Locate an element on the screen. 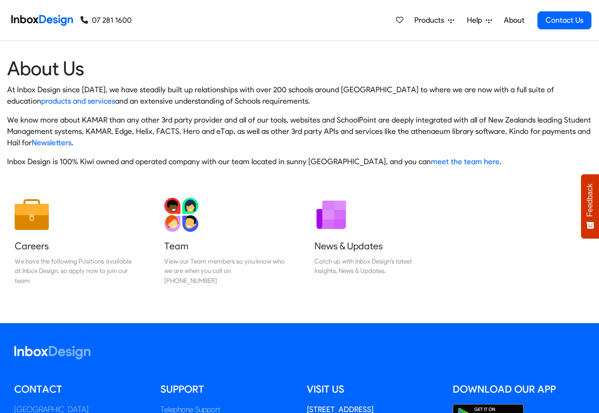 Image resolution: width=599 pixels, height=413 pixels. h5: Team is located at coordinates (224, 246).